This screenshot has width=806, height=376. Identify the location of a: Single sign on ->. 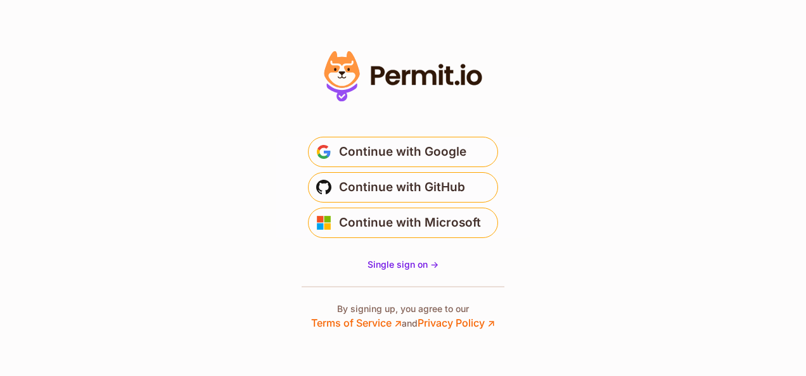
(403, 265).